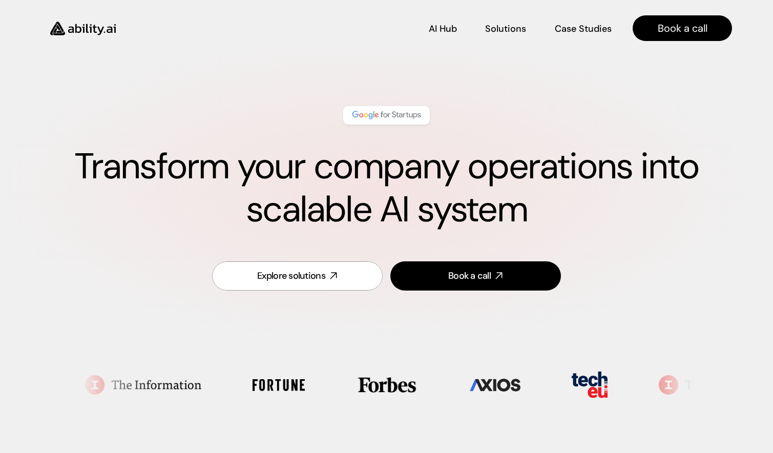 This screenshot has width=773, height=453. Describe the element at coordinates (431, 28) in the screenshot. I see `nav: Main navigation` at that location.